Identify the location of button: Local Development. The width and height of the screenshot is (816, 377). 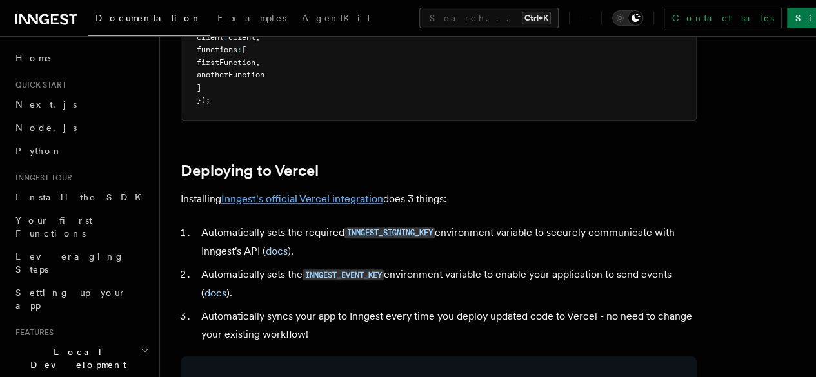
(81, 359).